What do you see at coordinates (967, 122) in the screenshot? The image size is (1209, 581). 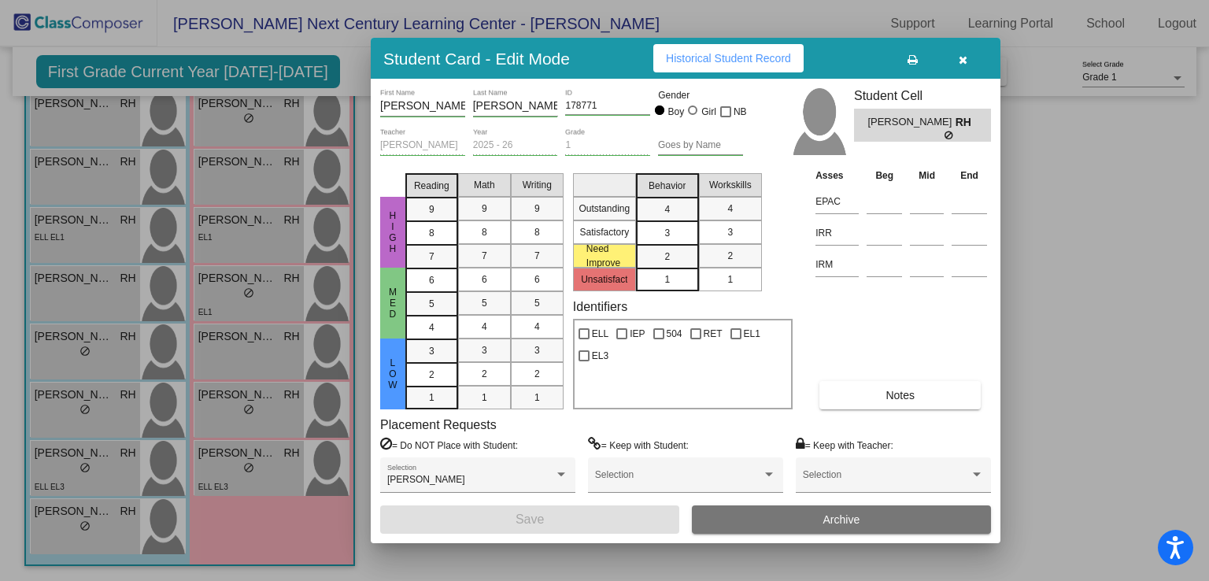 I see `span: RH` at bounding box center [967, 122].